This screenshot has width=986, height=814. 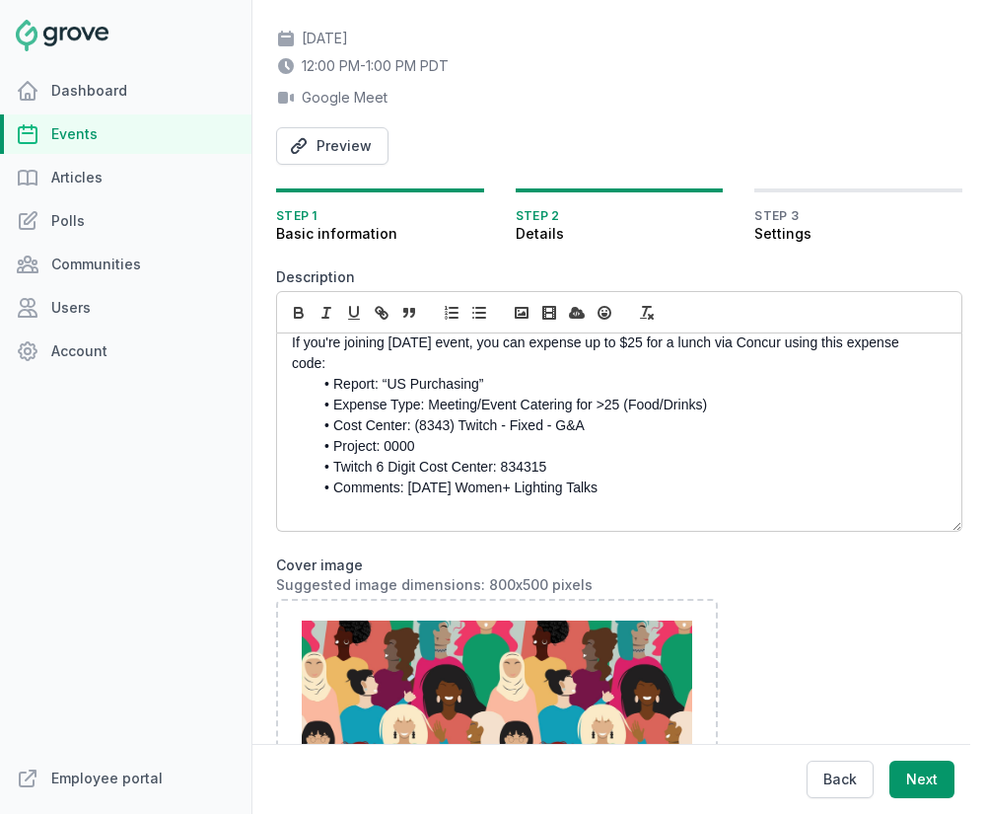 I want to click on span: Settings, so click(x=858, y=234).